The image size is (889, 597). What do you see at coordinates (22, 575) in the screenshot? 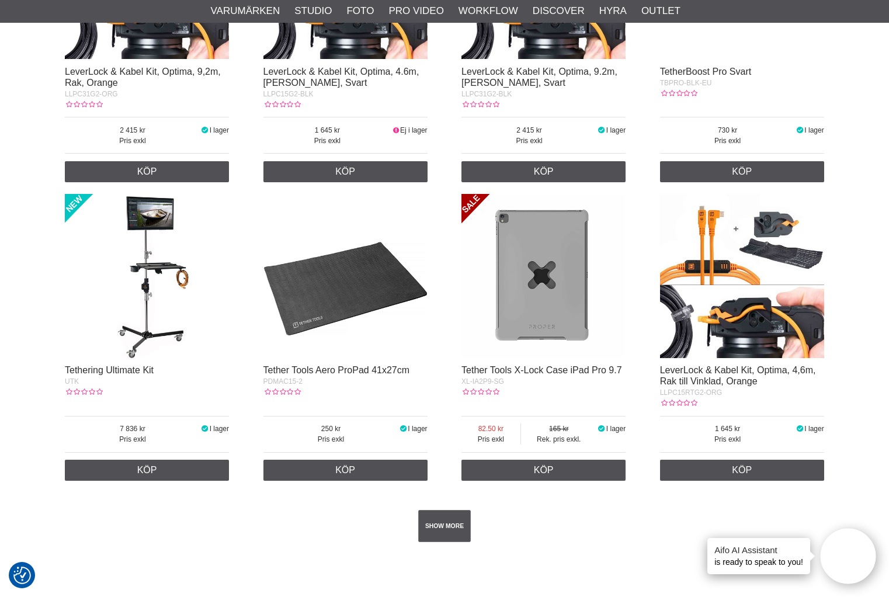
I see `img: Revisit consent button` at bounding box center [22, 575].